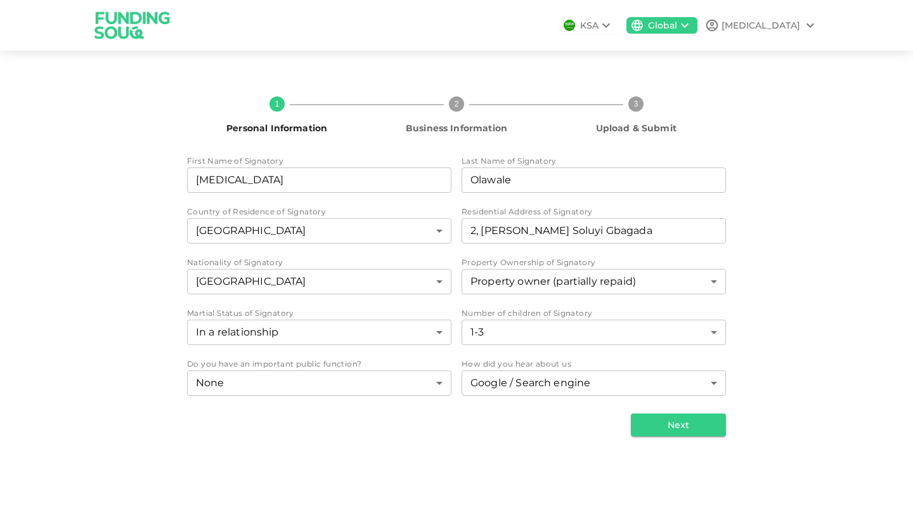  What do you see at coordinates (276, 104) in the screenshot?
I see `text: 1` at bounding box center [276, 104].